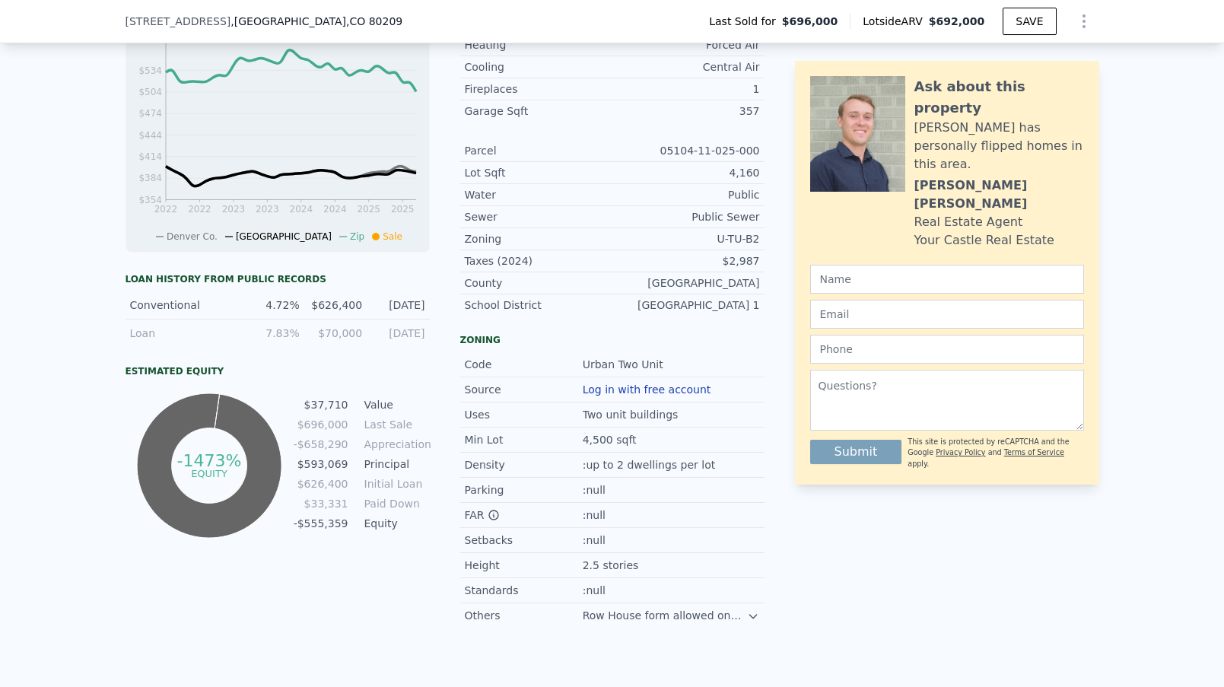 This screenshot has height=687, width=1224. What do you see at coordinates (374, 21) in the screenshot?
I see `span: , CO 80209` at bounding box center [374, 21].